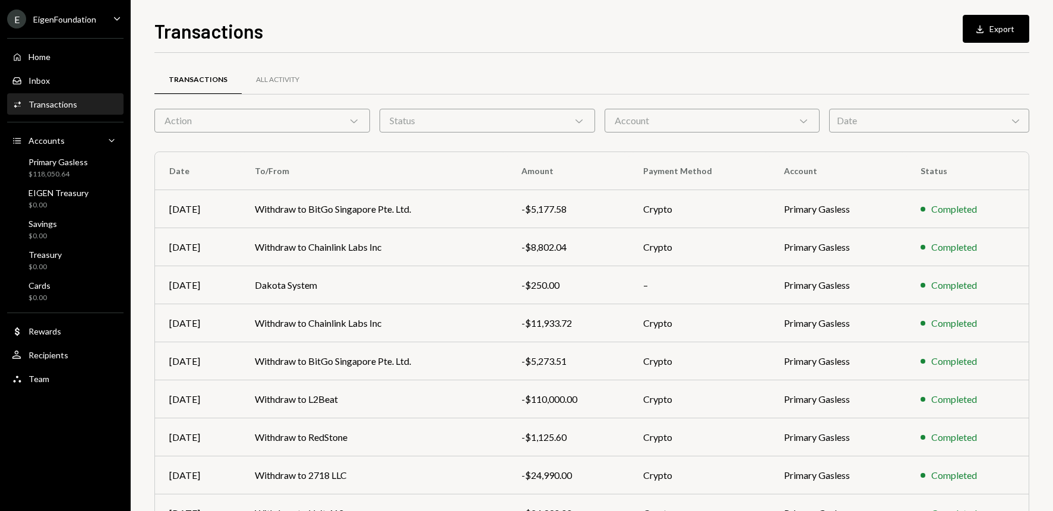  I want to click on div: EigenFoundation, so click(65, 19).